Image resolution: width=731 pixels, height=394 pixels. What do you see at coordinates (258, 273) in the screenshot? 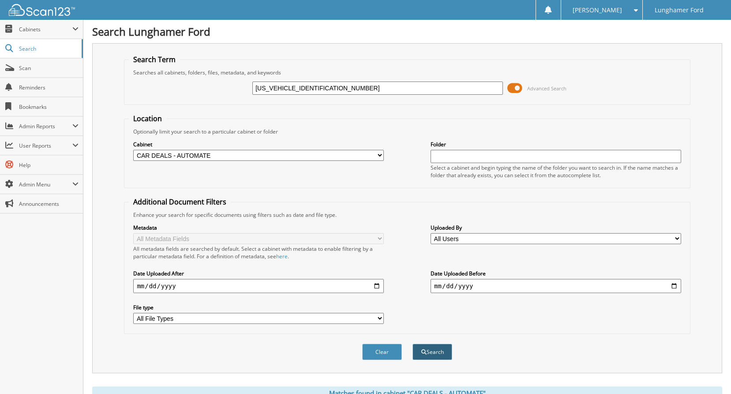
I see `label: Date Uploaded After` at bounding box center [258, 273].